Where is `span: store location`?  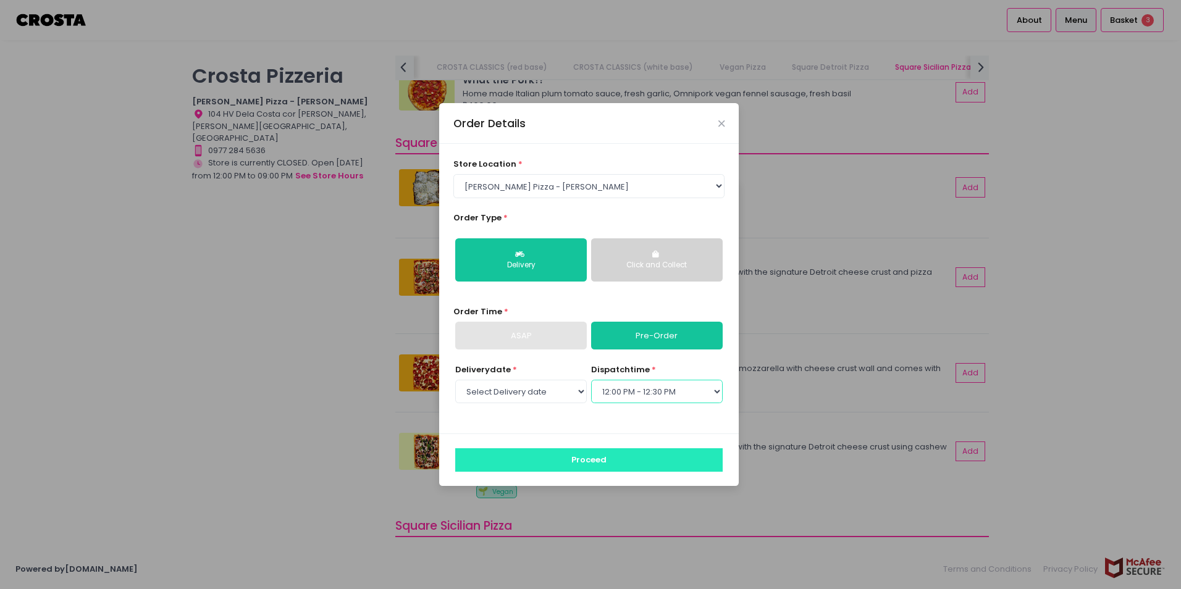
span: store location is located at coordinates (485, 164).